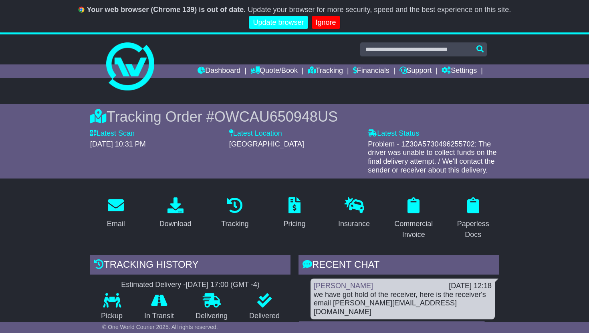 This screenshot has width=589, height=333. I want to click on a: Insurance, so click(354, 213).